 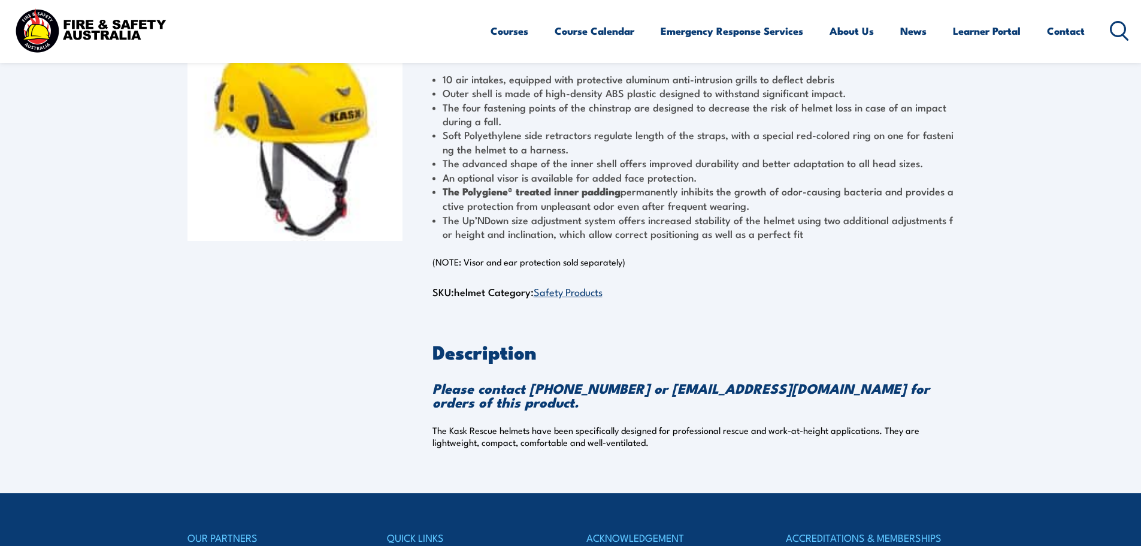 I want to click on a: About Us, so click(x=852, y=31).